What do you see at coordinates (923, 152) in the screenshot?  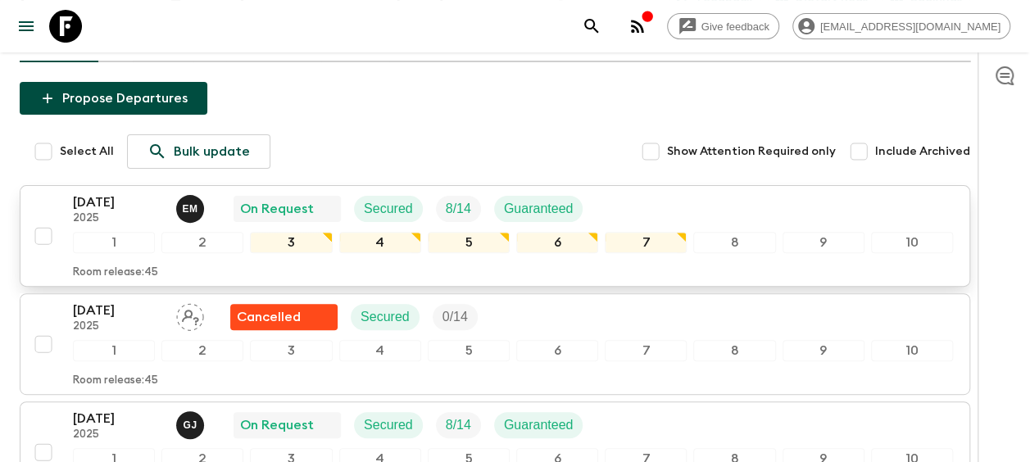 I see `span: Include Archived` at bounding box center [923, 152].